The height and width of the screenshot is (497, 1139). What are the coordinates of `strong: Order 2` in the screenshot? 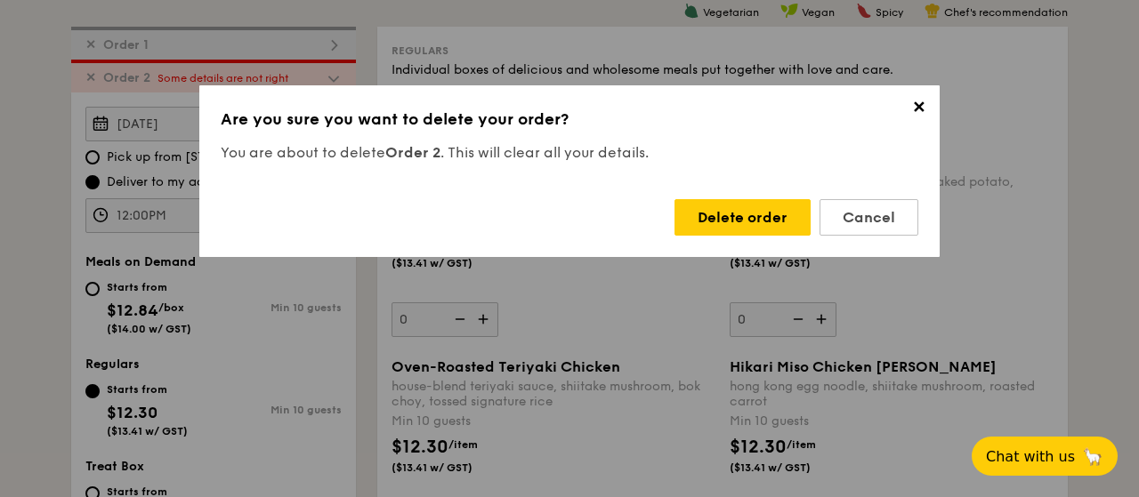 It's located at (413, 152).